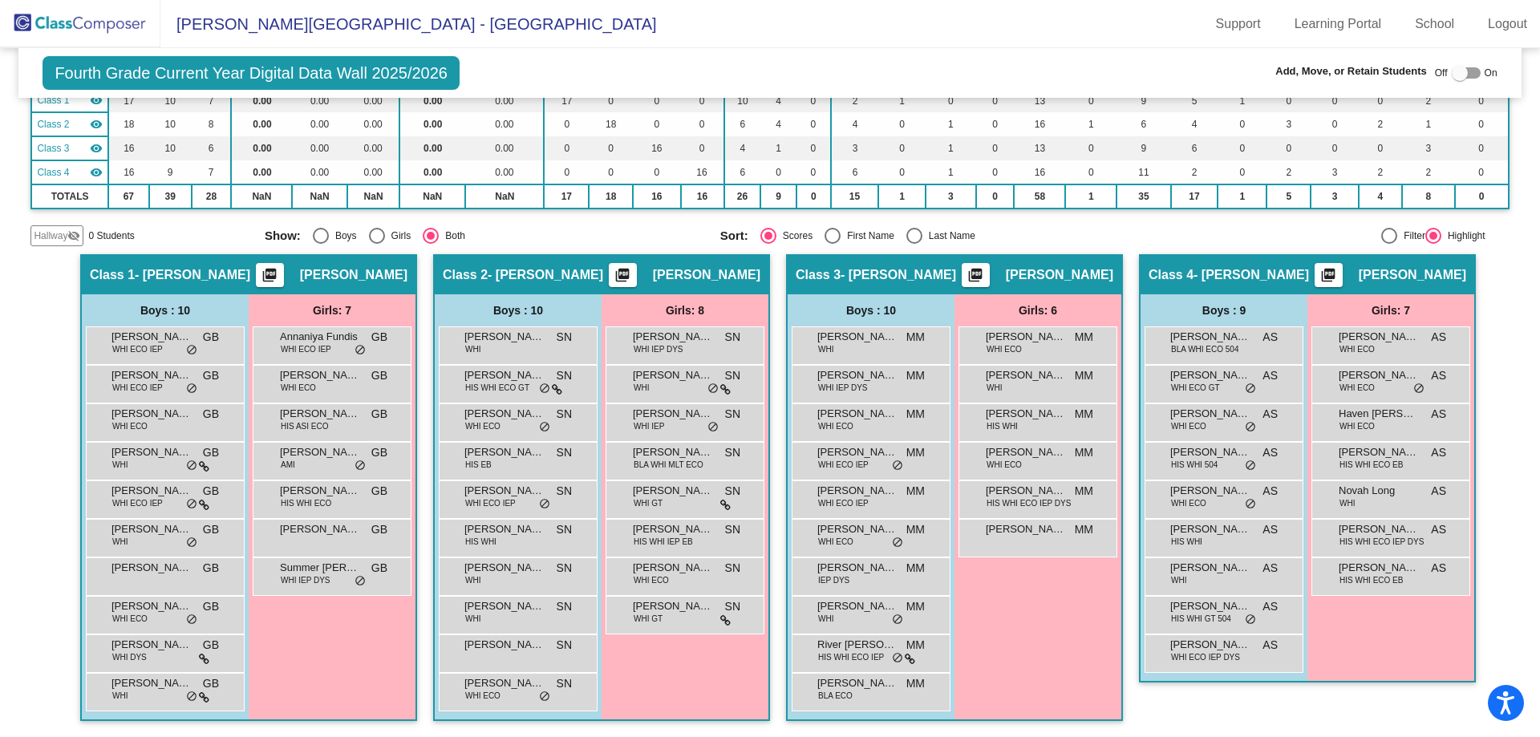 The height and width of the screenshot is (737, 1540). I want to click on td: 58, so click(1039, 196).